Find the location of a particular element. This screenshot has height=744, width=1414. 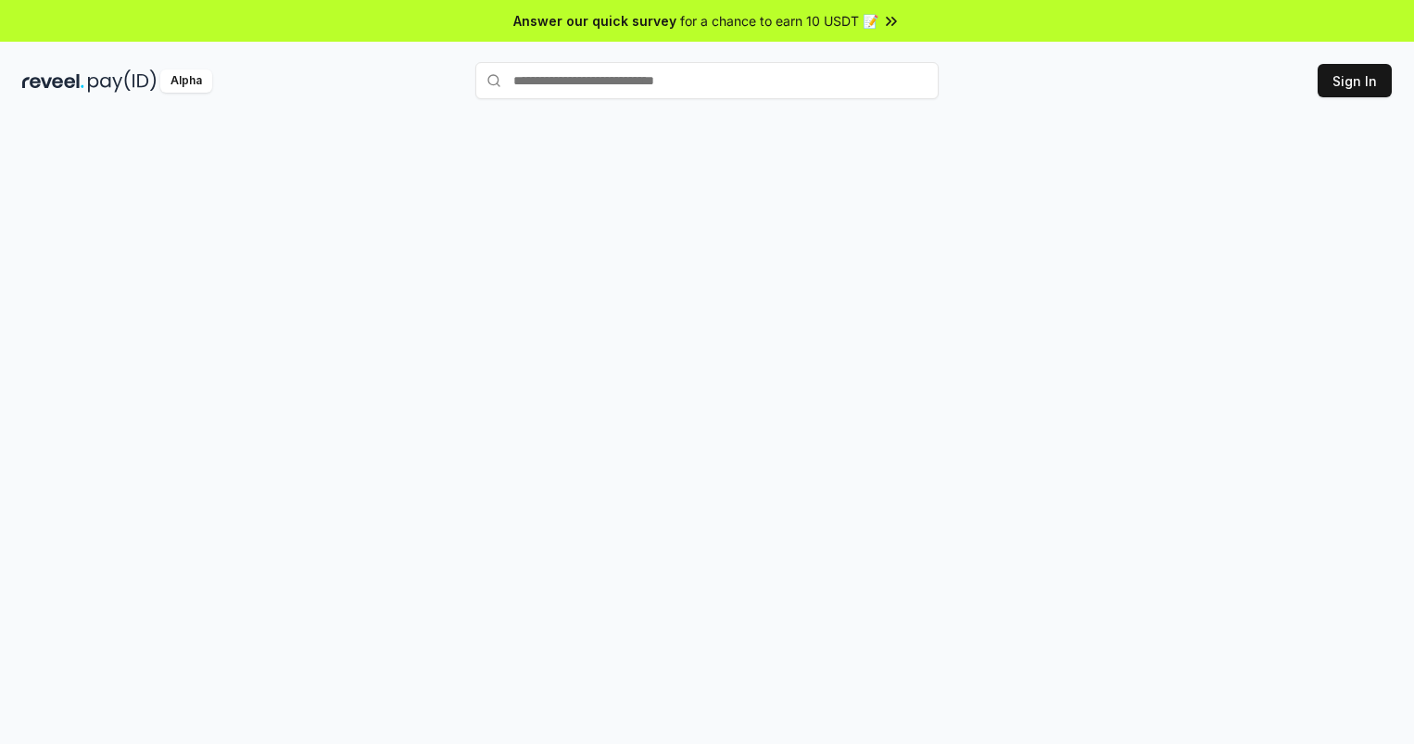

span: Answer our quick survey is located at coordinates (595, 20).